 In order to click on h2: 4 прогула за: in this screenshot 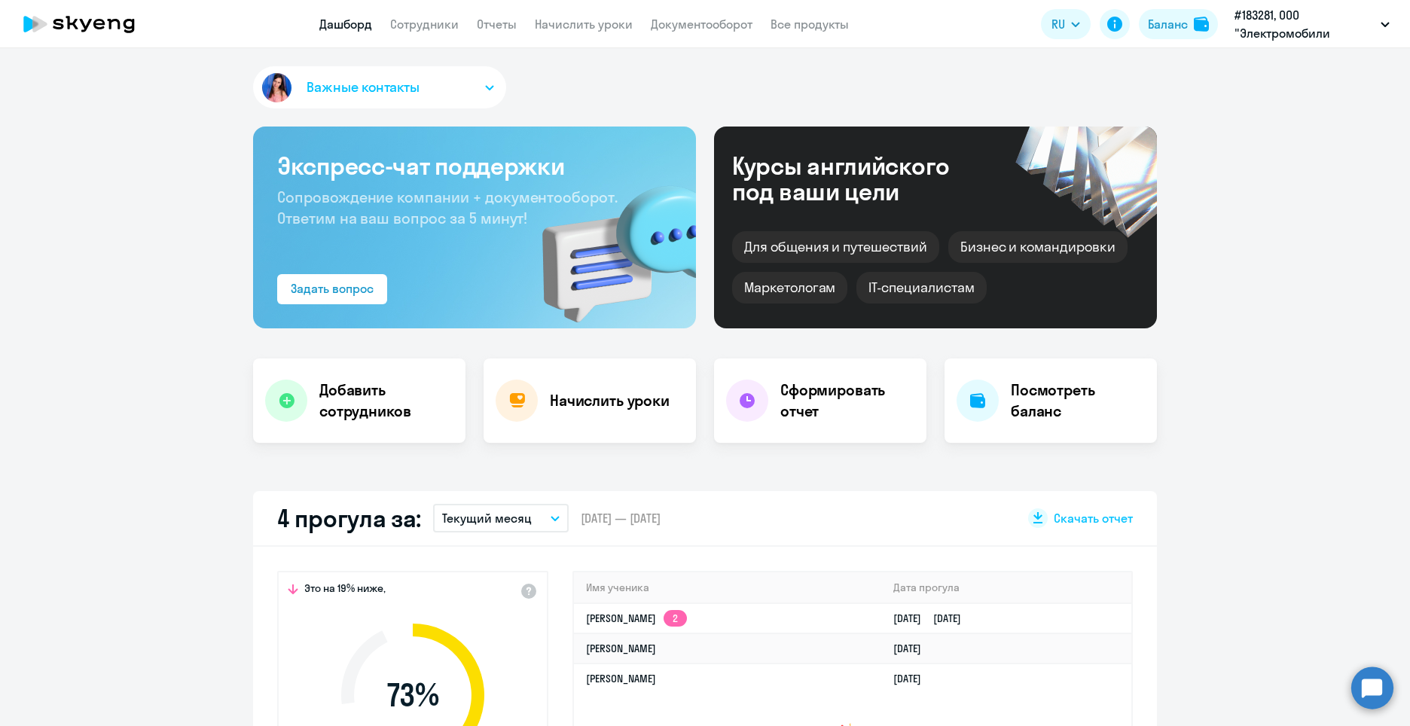, I will do `click(349, 518)`.